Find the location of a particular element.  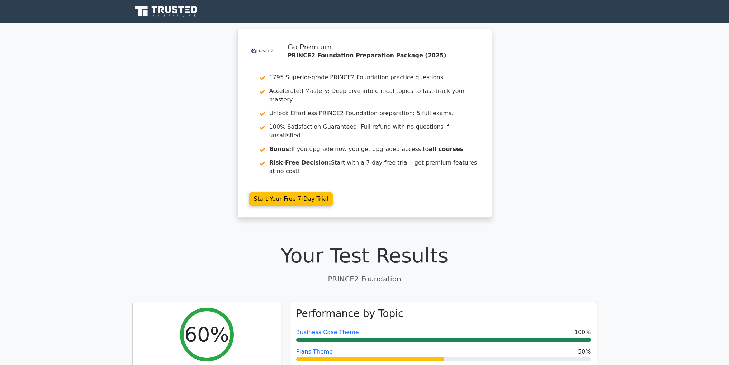

span: 50% is located at coordinates (584, 352).